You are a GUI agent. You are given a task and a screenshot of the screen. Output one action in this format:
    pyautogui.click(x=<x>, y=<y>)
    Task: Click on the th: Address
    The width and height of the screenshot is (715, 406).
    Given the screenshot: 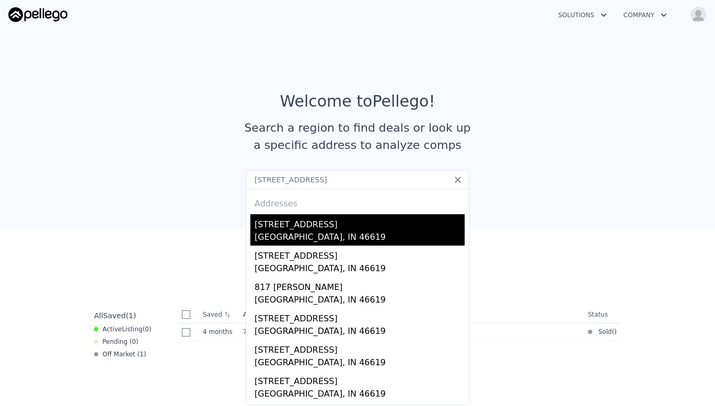 What is the action you would take?
    pyautogui.click(x=411, y=315)
    